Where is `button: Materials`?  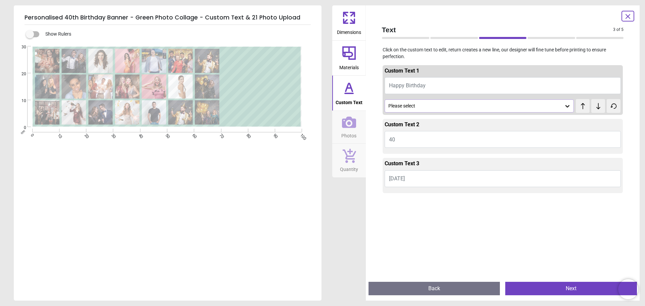 button: Materials is located at coordinates (349, 58).